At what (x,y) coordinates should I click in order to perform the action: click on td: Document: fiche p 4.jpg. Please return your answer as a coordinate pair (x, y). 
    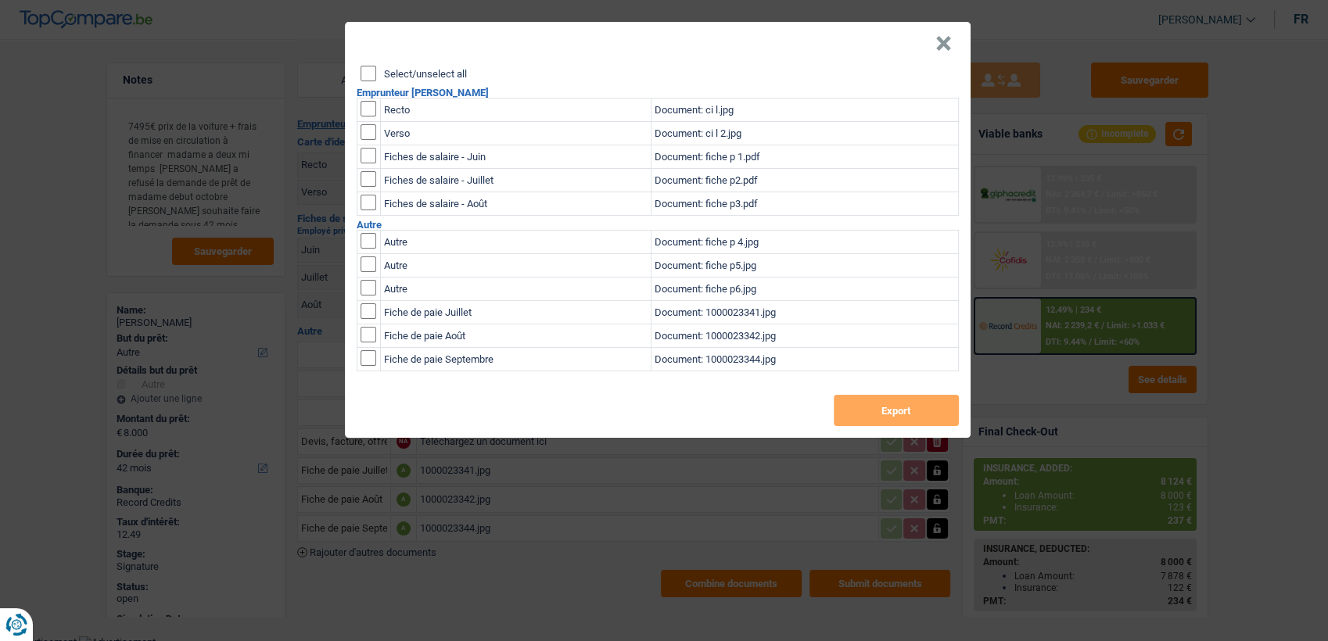
    Looking at the image, I should click on (804, 243).